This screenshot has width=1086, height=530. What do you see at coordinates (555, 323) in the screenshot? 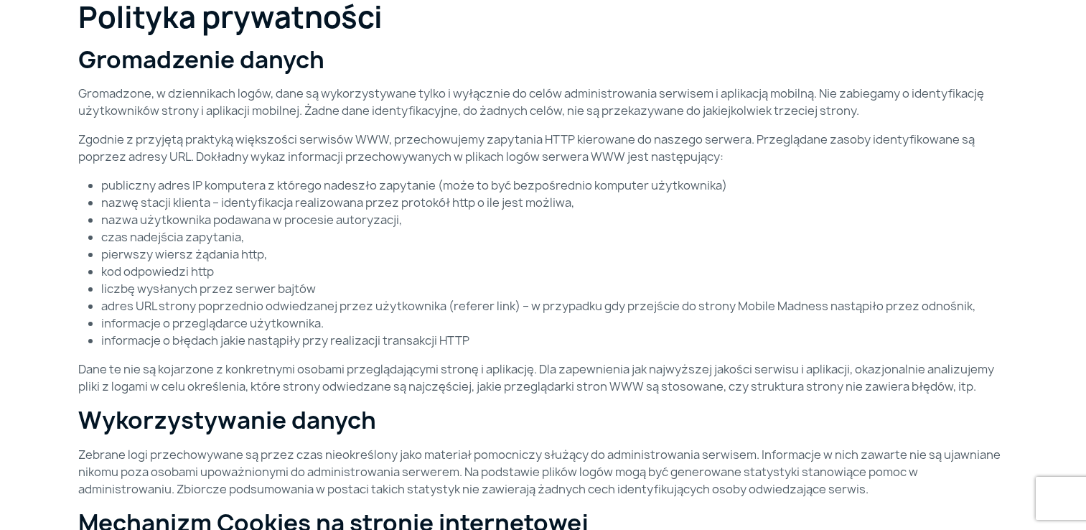
I see `li: informacje o przeglądarce użytkownika.` at bounding box center [555, 323].